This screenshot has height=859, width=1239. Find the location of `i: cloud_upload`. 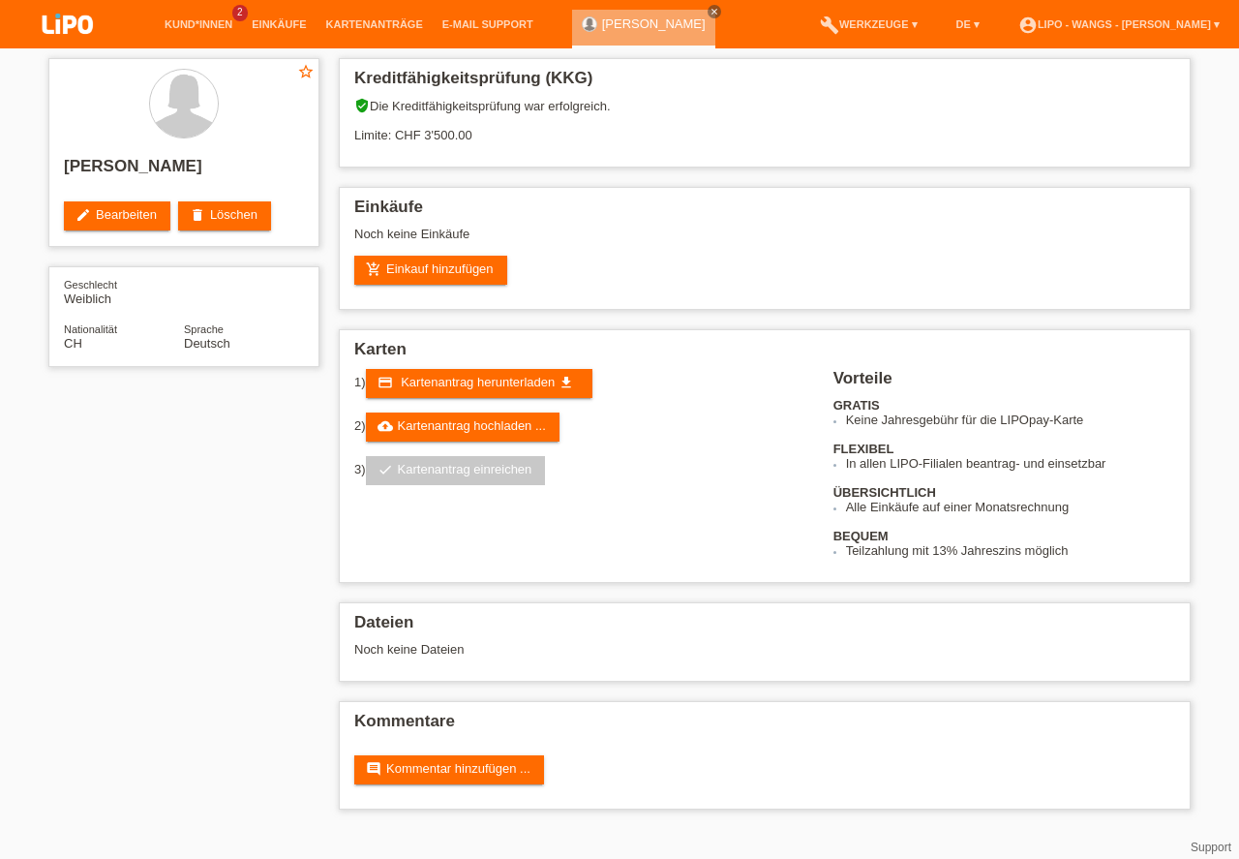

i: cloud_upload is located at coordinates (385, 426).